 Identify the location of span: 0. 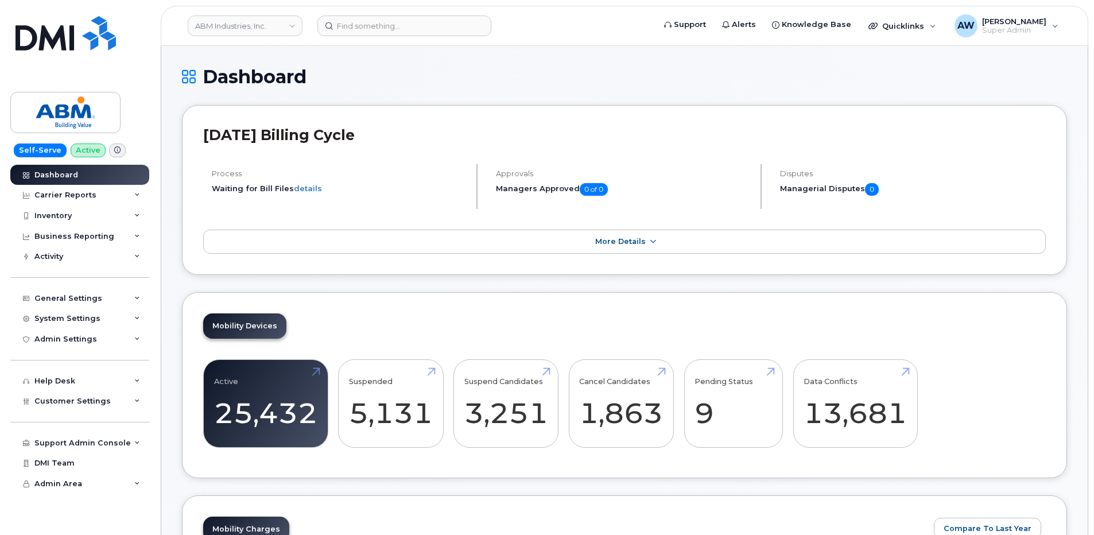
(872, 189).